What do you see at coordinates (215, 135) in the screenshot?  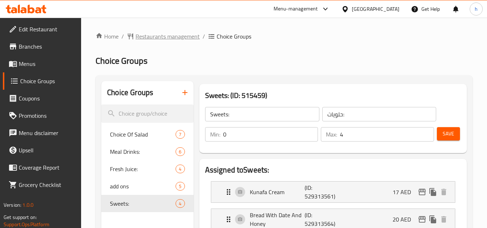 I see `p: Min:` at bounding box center [215, 135].